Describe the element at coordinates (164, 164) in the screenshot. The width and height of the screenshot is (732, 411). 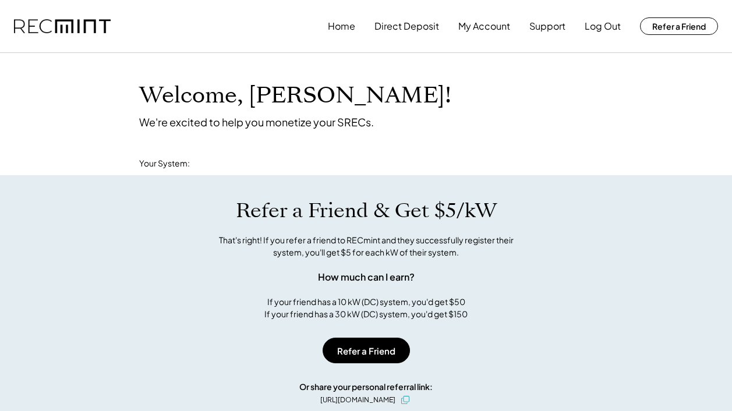
I see `div: Your System:` at that location.